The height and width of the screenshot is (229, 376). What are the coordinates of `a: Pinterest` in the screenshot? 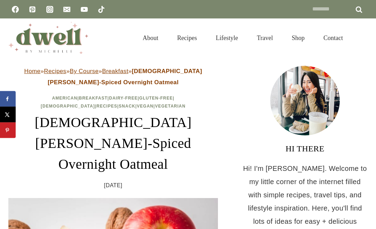 It's located at (32, 9).